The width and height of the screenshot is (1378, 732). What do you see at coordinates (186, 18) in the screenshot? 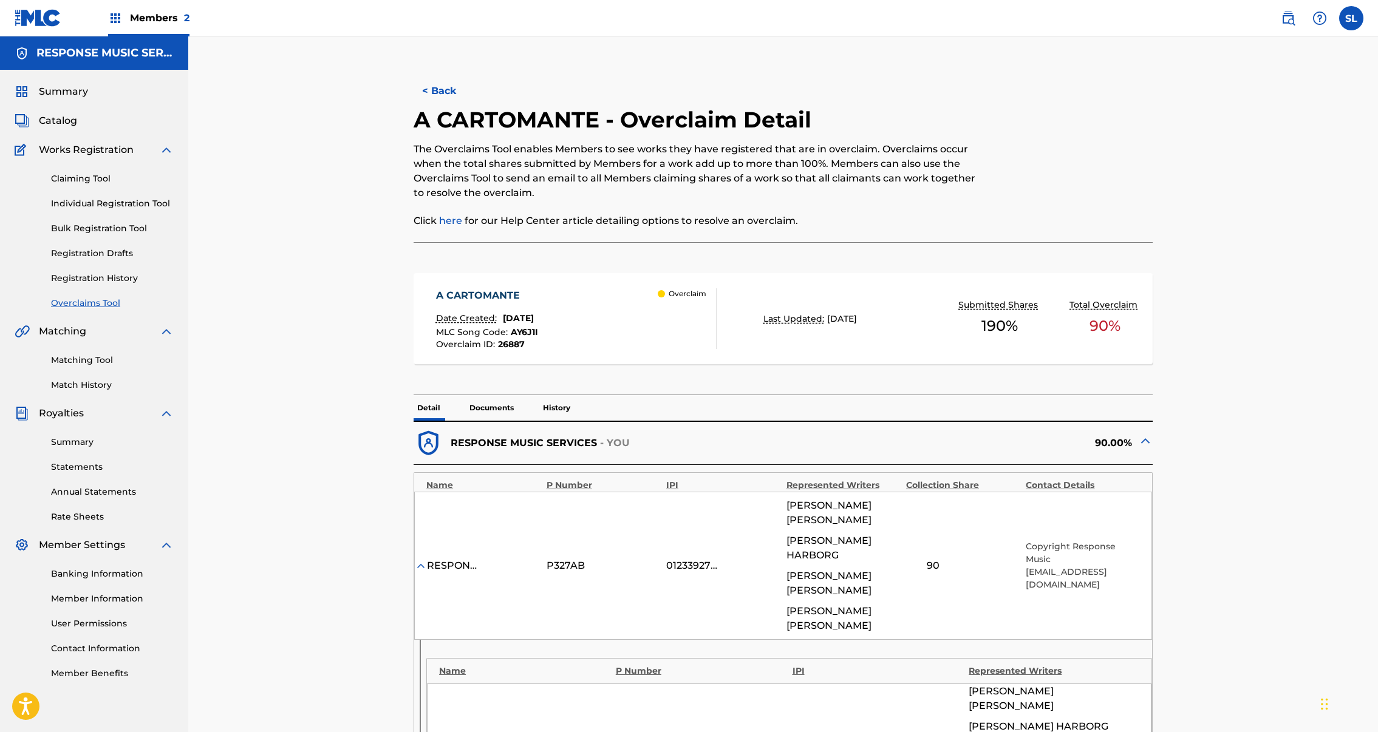
I see `span: 2` at bounding box center [186, 18].